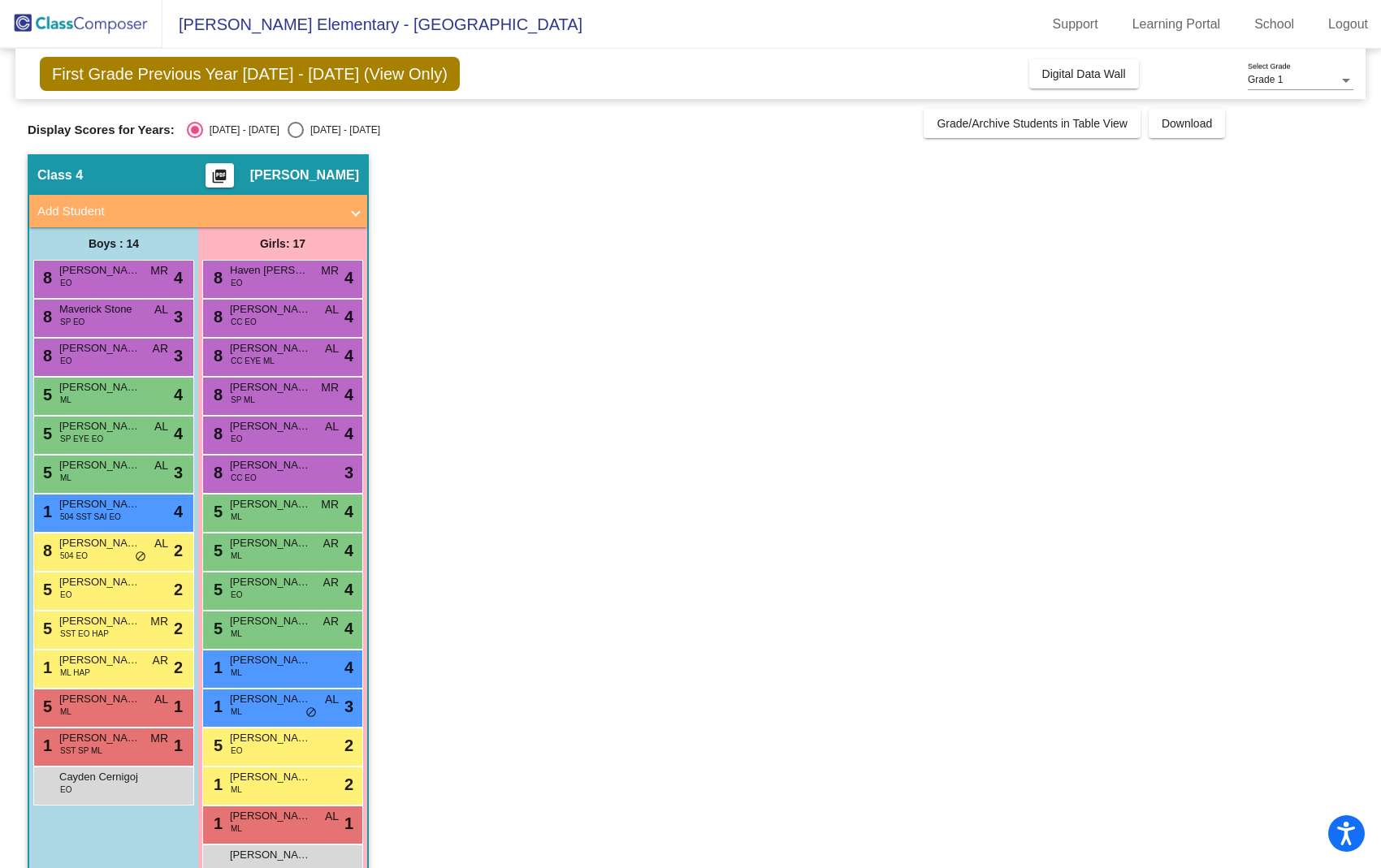  What do you see at coordinates (100, 310) in the screenshot?
I see `span: Maverick Stone` at bounding box center [100, 310].